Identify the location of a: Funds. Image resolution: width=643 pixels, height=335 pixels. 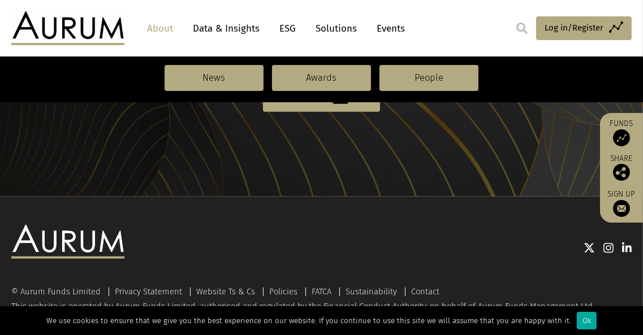
(622, 132).